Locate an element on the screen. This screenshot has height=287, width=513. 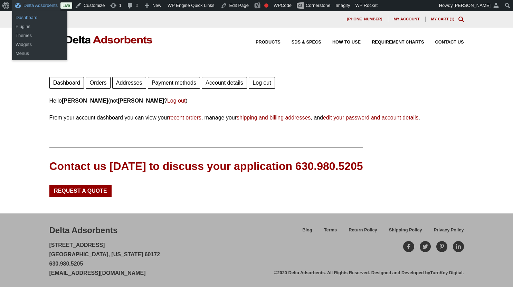
a: Return Policy is located at coordinates (363, 232).